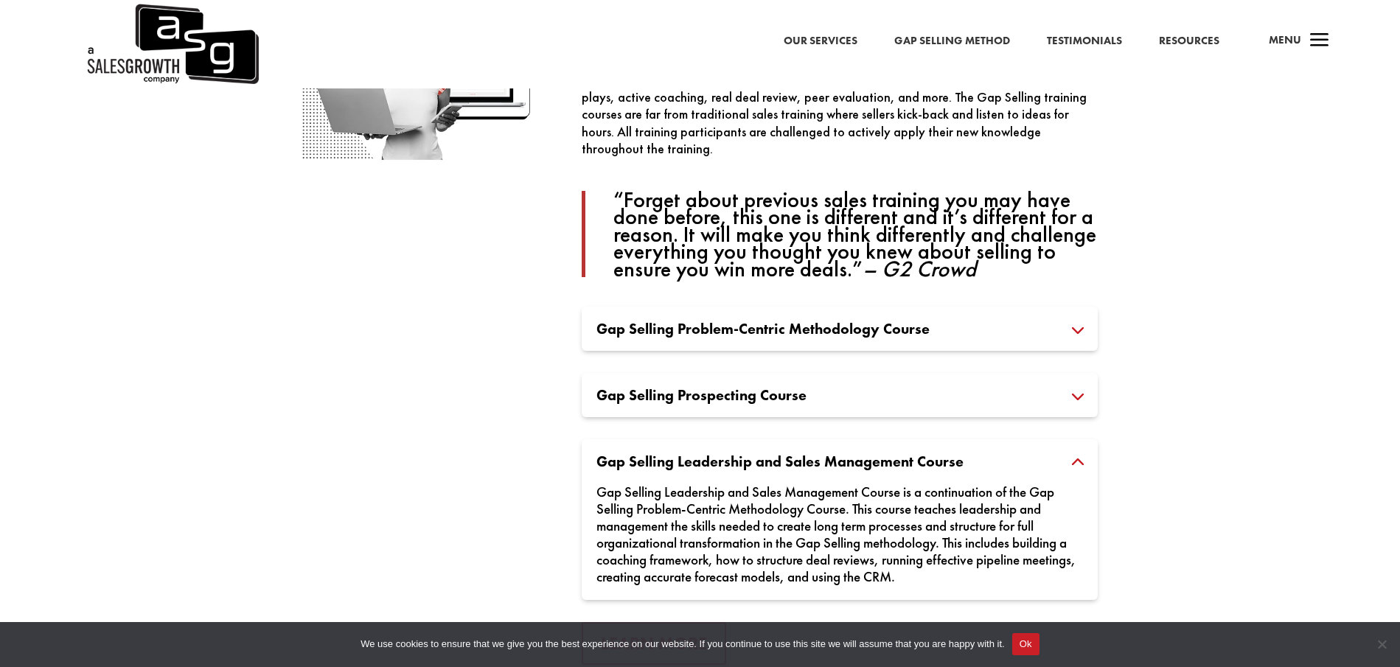  I want to click on div: Gap Selling training courses are formal curriculums designed to establish long term knowledge ret..., so click(840, 166).